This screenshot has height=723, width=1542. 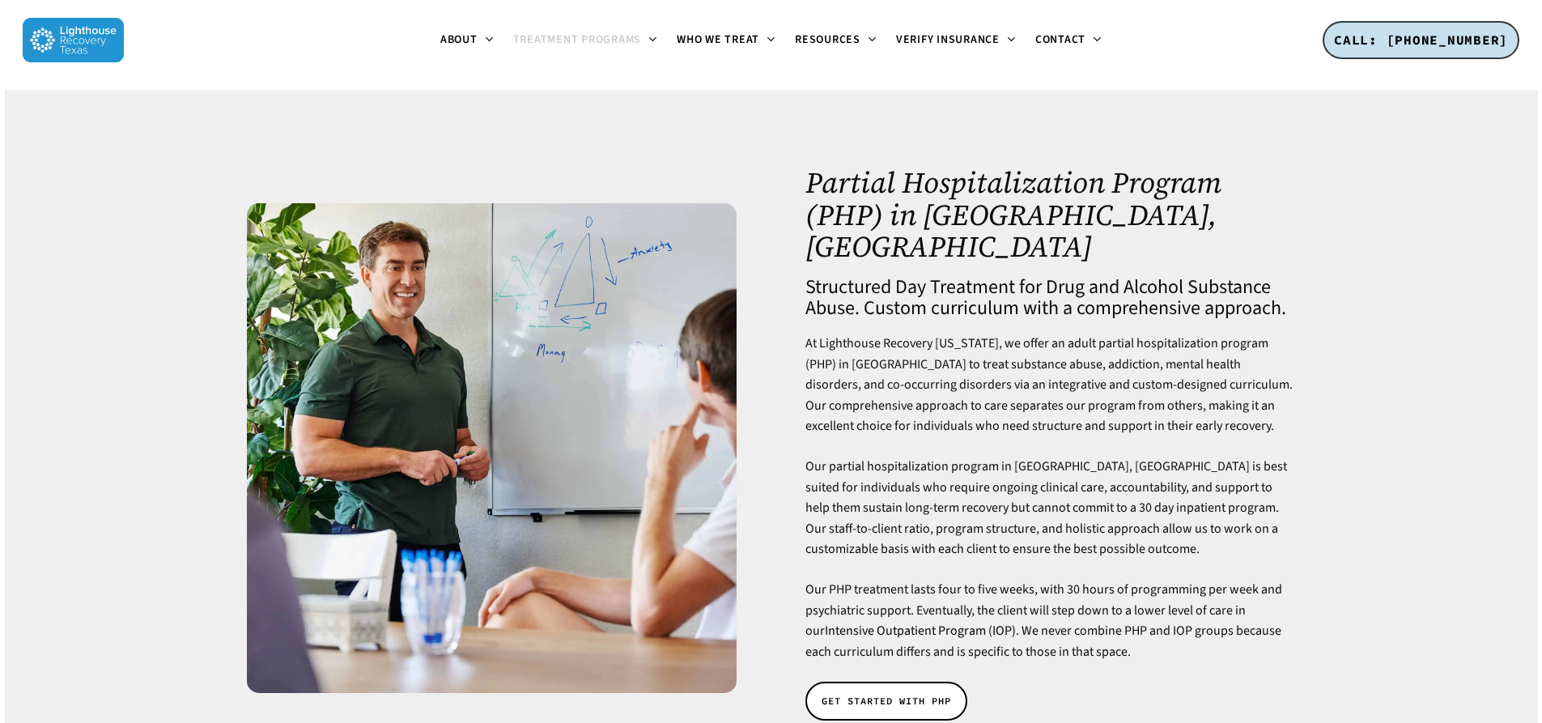 I want to click on a: Verify Insurance, so click(x=956, y=40).